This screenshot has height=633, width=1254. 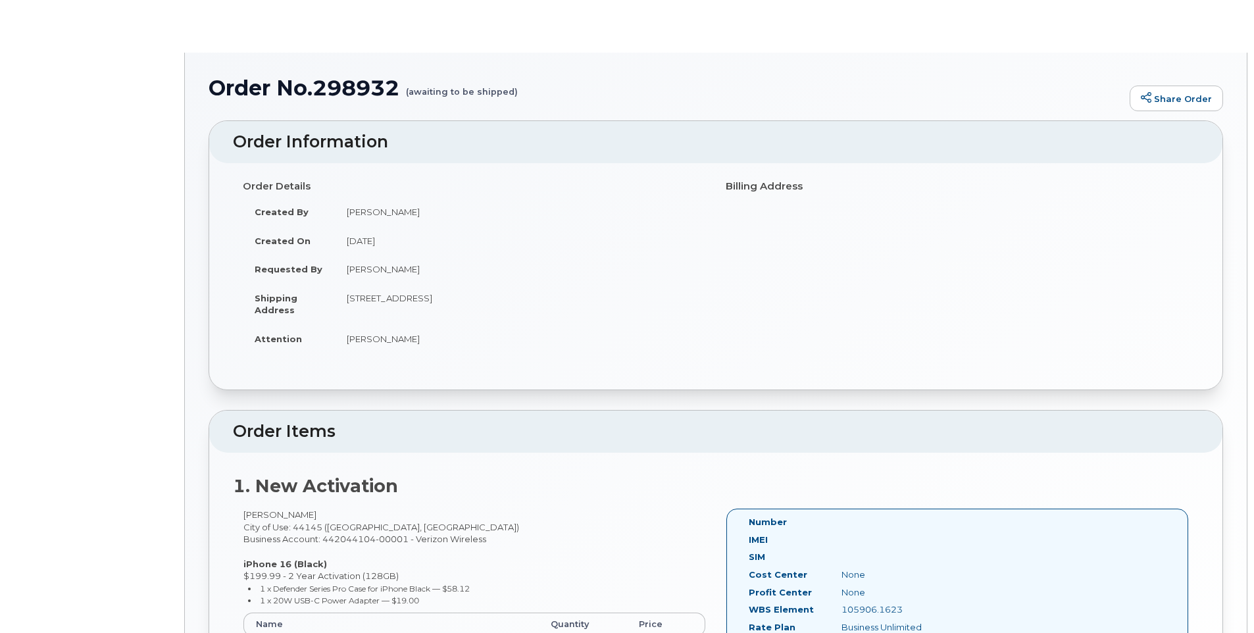 What do you see at coordinates (282, 212) in the screenshot?
I see `strong: Created By` at bounding box center [282, 212].